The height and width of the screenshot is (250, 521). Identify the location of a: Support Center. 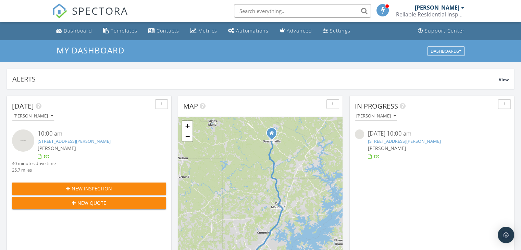
(441, 31).